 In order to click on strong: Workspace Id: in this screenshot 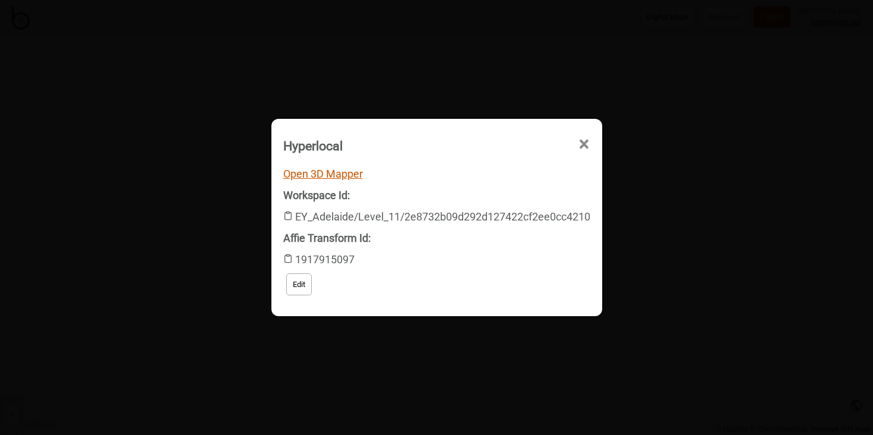, I will do `click(316, 195)`.